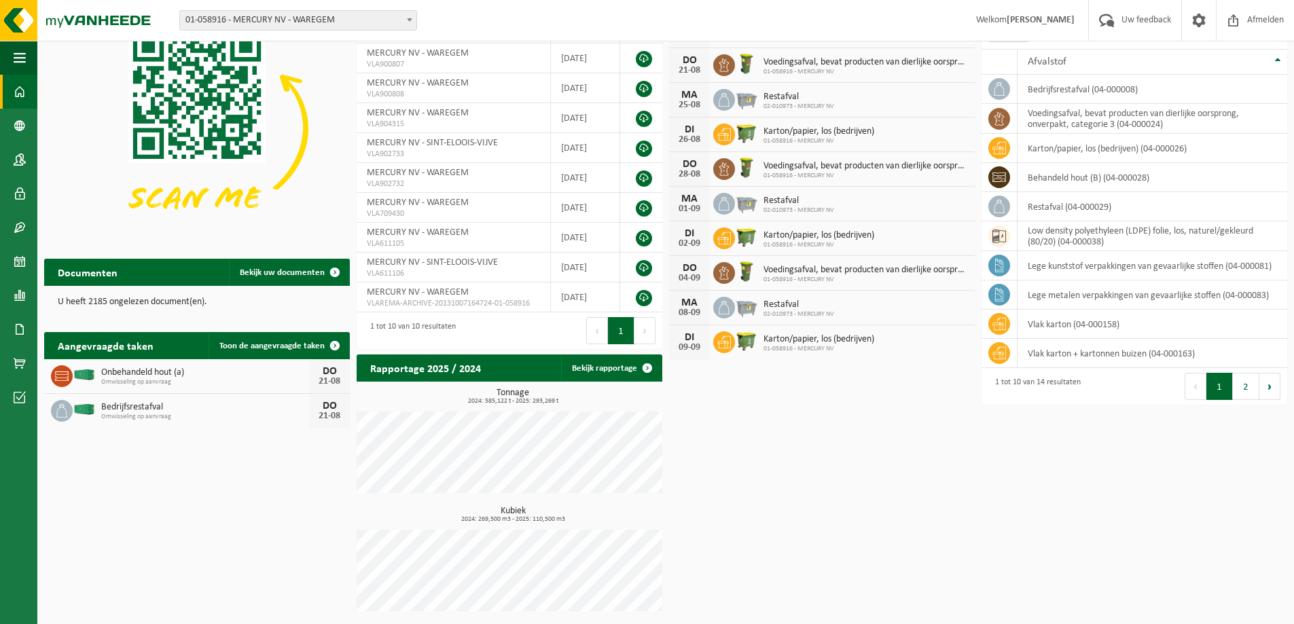 Image resolution: width=1294 pixels, height=624 pixels. I want to click on button: 1, so click(621, 331).